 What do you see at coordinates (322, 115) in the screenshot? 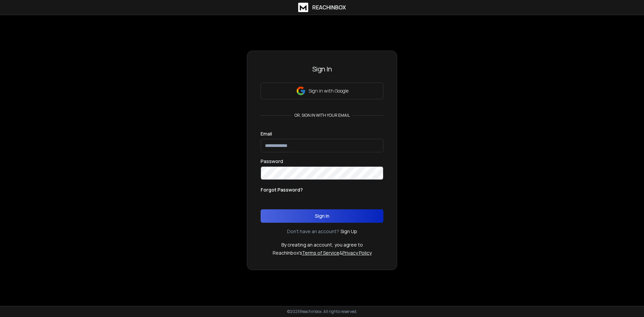
I see `p: or, sign in with your email` at bounding box center [322, 115].